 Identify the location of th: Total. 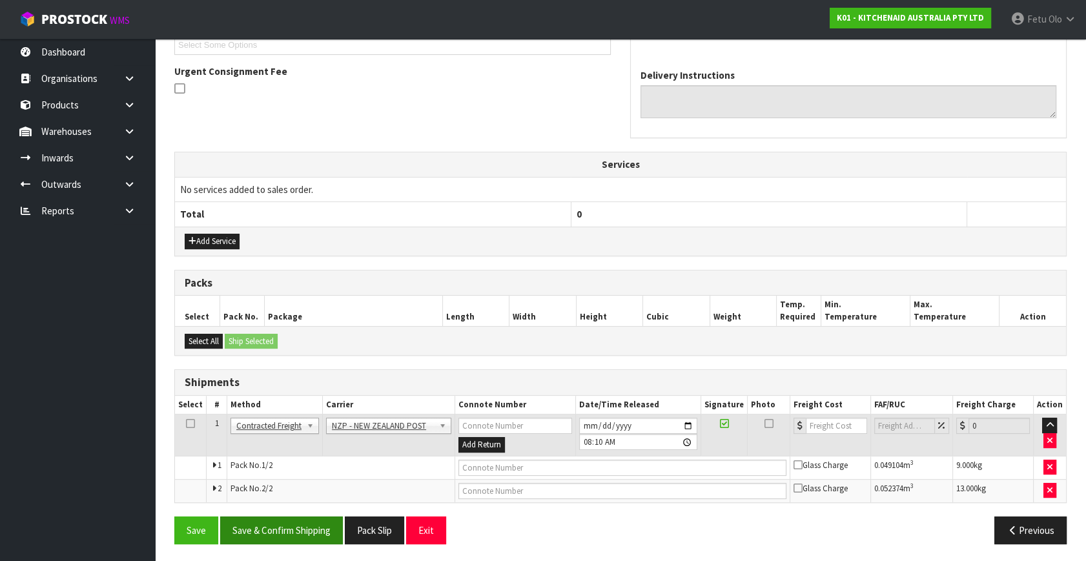
(373, 214).